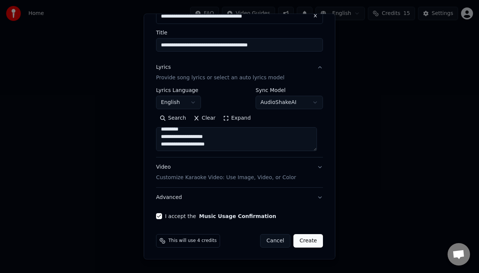 The height and width of the screenshot is (273, 479). Describe the element at coordinates (220, 216) in the screenshot. I see `label: I accept the` at that location.